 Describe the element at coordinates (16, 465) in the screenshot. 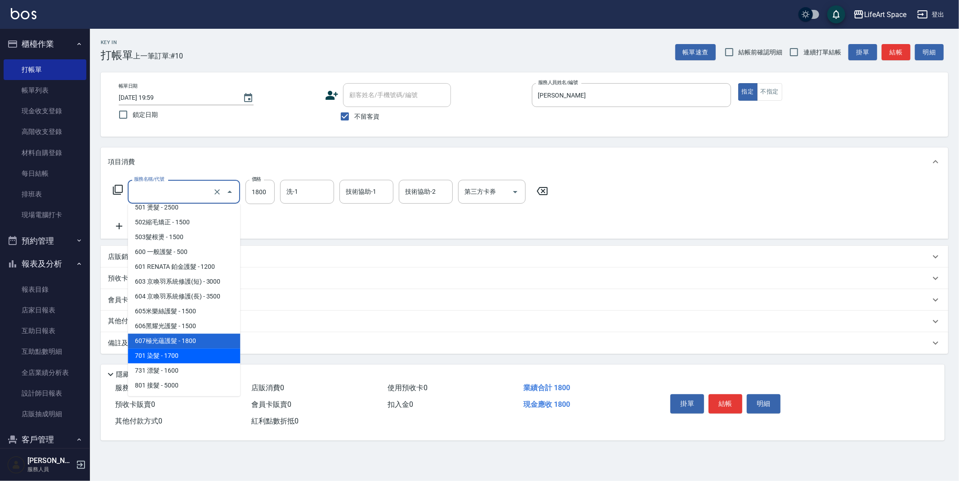

I see `img: Person` at that location.